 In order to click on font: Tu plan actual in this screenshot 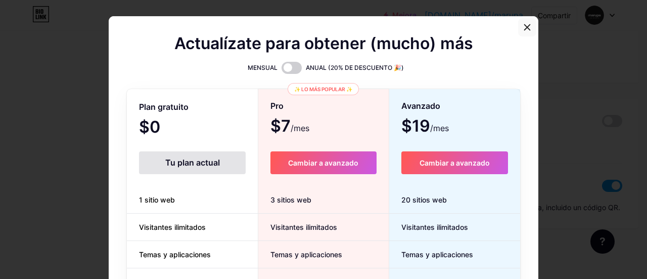, I will do `click(193, 162)`.